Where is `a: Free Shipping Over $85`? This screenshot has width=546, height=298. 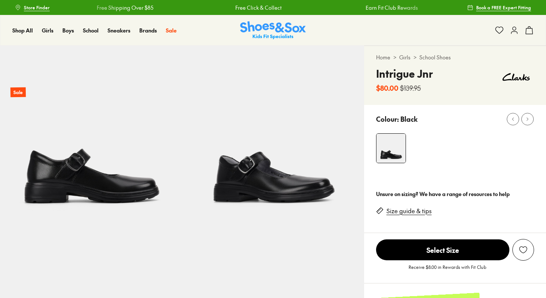 a: Free Shipping Over $85 is located at coordinates (125, 7).